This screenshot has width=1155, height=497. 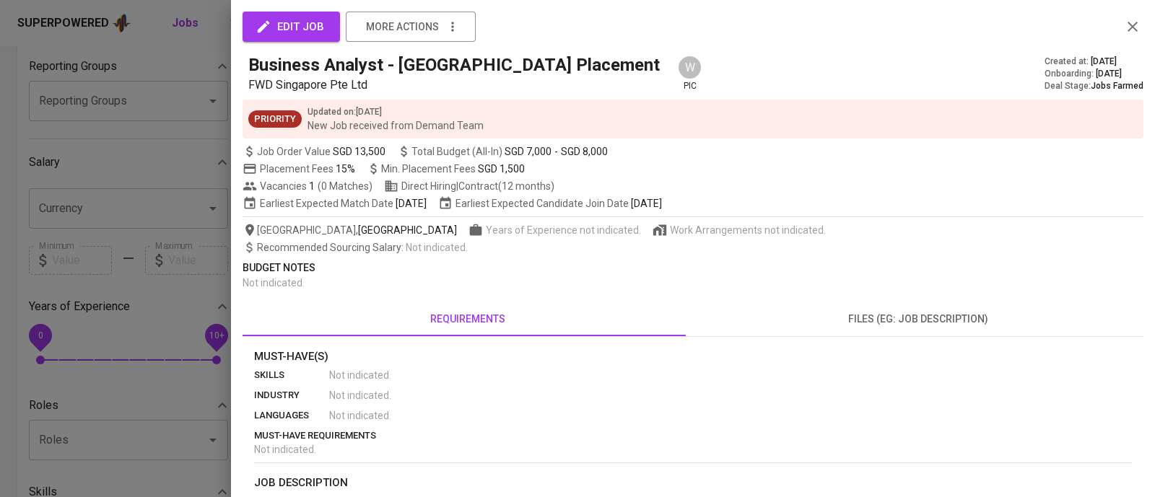 I want to click on div: Created at :, so click(x=1094, y=61).